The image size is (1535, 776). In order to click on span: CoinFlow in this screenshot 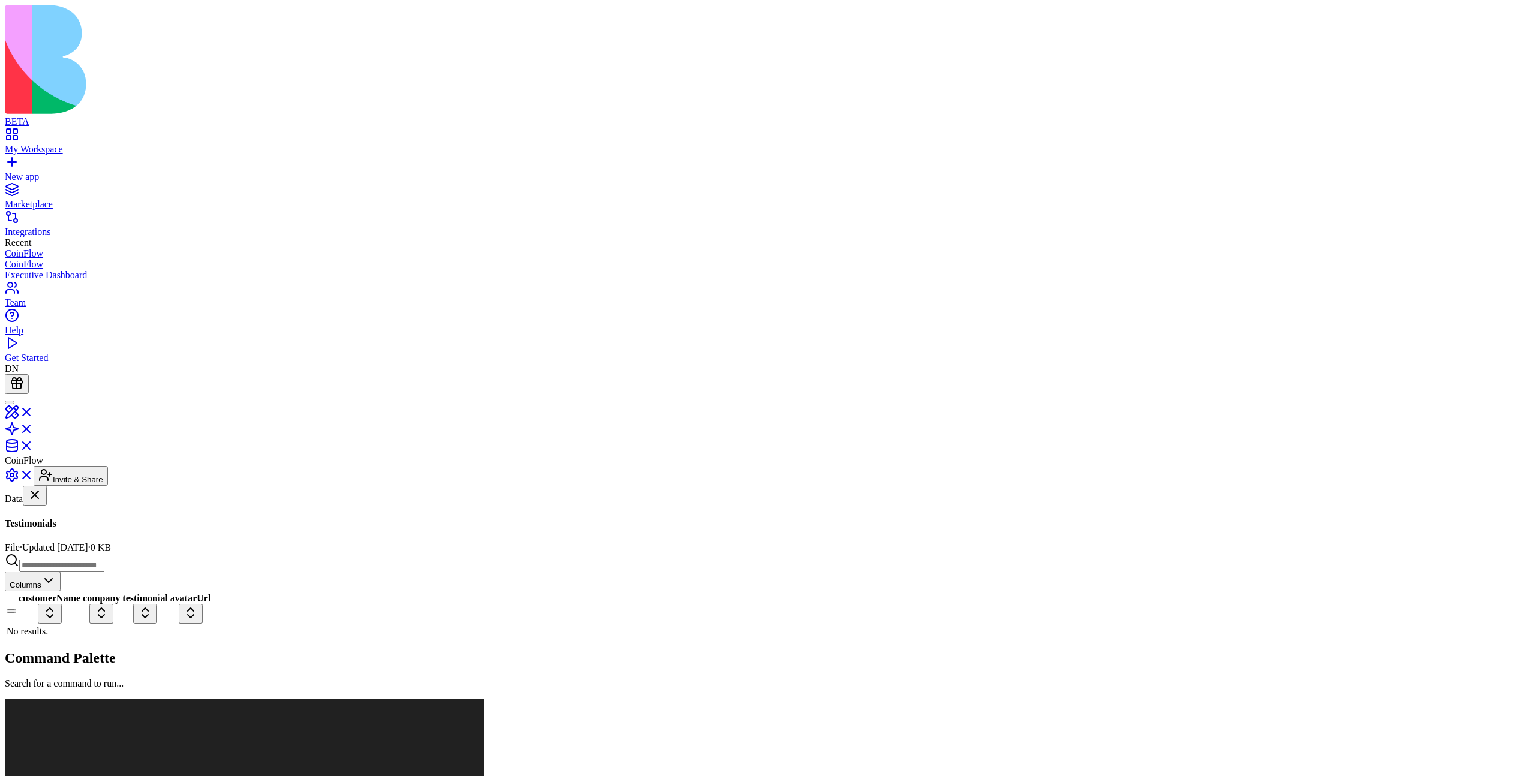, I will do `click(24, 460)`.